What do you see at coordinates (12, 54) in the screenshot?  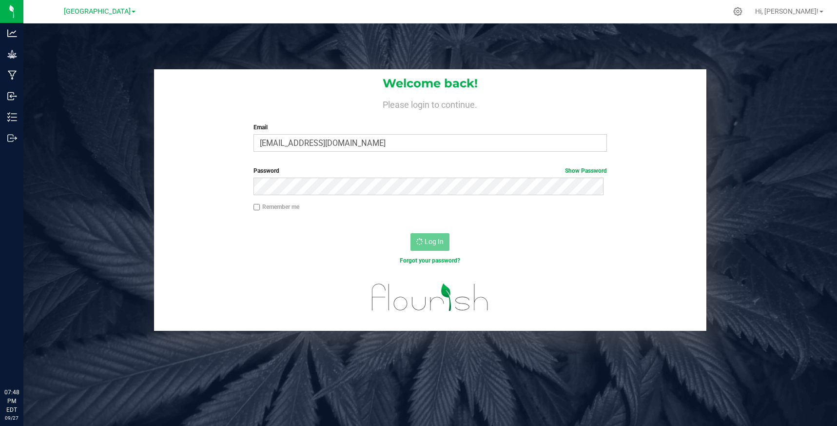 I see `inline-svg: Grow` at bounding box center [12, 54].